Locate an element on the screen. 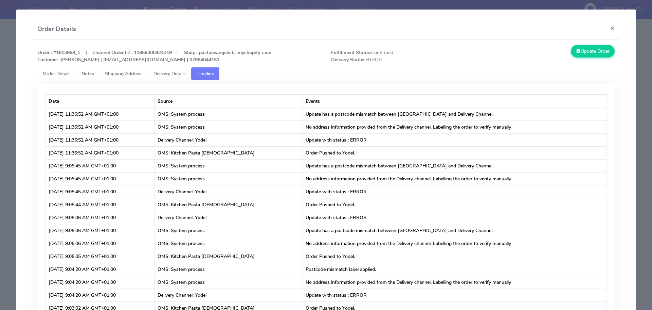  span: Confirmed ERROR is located at coordinates (400, 56).